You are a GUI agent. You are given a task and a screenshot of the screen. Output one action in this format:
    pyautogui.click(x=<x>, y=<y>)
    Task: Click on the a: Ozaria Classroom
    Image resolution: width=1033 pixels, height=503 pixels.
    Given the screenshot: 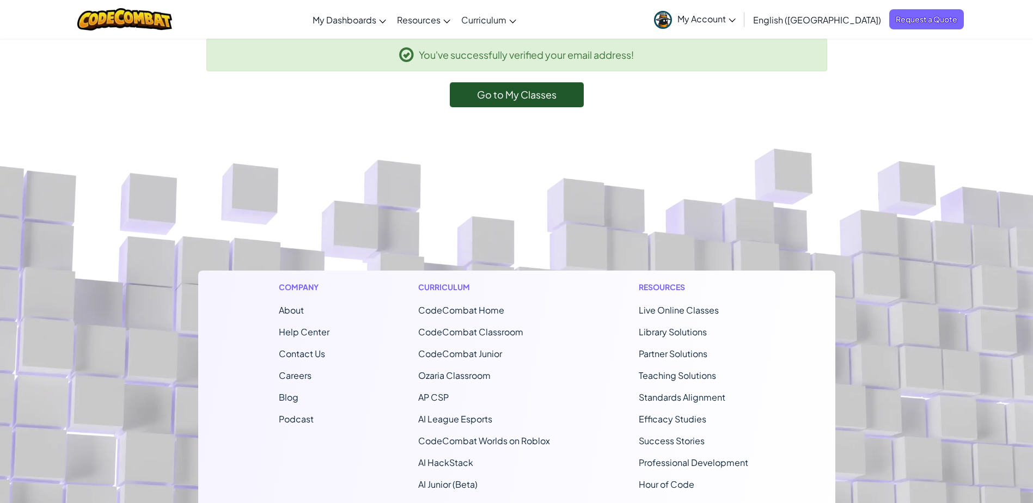 What is the action you would take?
    pyautogui.click(x=454, y=375)
    